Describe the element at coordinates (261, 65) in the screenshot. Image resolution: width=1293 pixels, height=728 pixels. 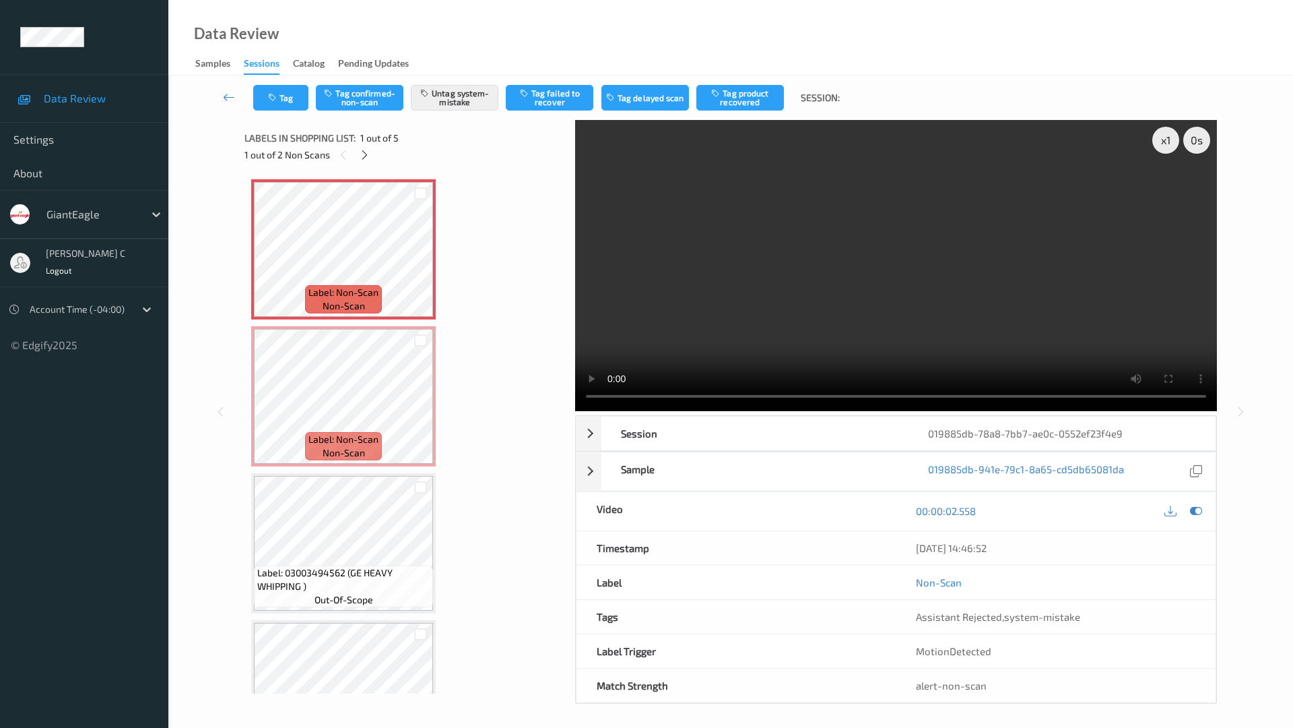
I see `div: Sessions` at that location.